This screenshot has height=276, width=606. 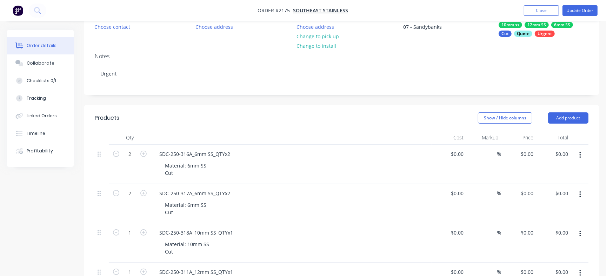 I want to click on div: Material: 10mm SS Cut, so click(x=187, y=248).